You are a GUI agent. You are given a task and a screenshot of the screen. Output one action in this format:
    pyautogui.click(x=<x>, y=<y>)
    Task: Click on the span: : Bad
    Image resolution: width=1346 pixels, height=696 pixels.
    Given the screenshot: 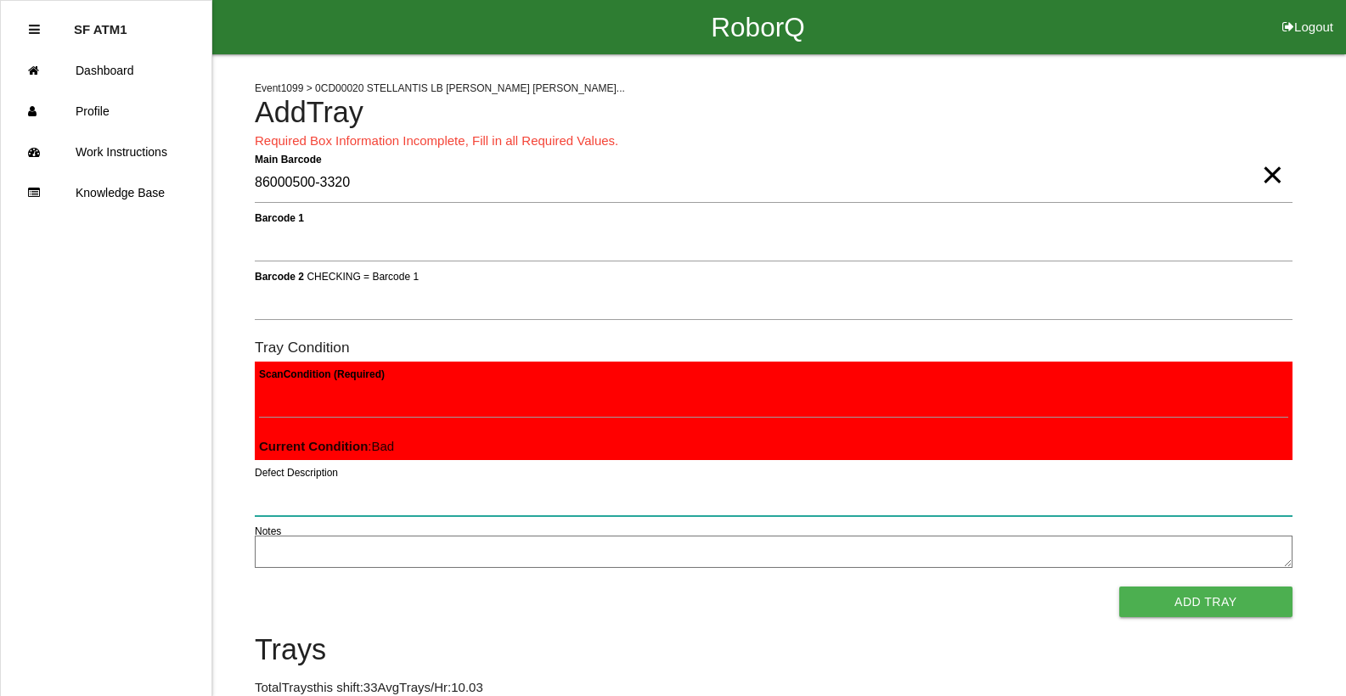 What is the action you would take?
    pyautogui.click(x=326, y=446)
    